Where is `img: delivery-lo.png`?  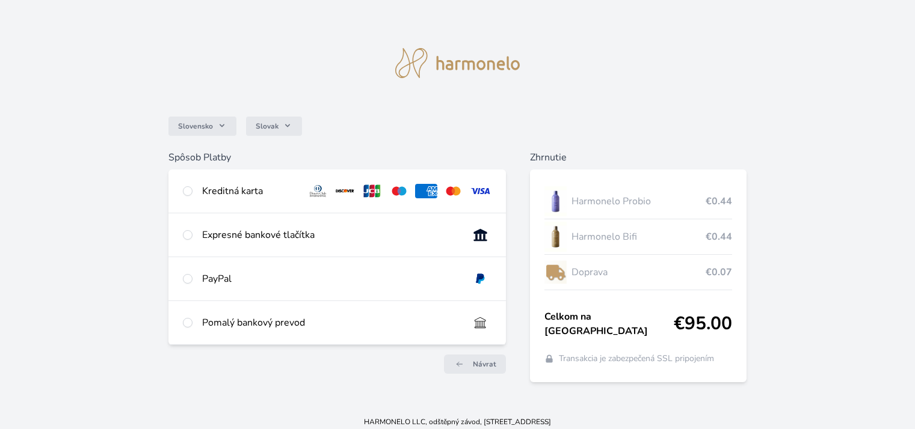
img: delivery-lo.png is located at coordinates (556, 272).